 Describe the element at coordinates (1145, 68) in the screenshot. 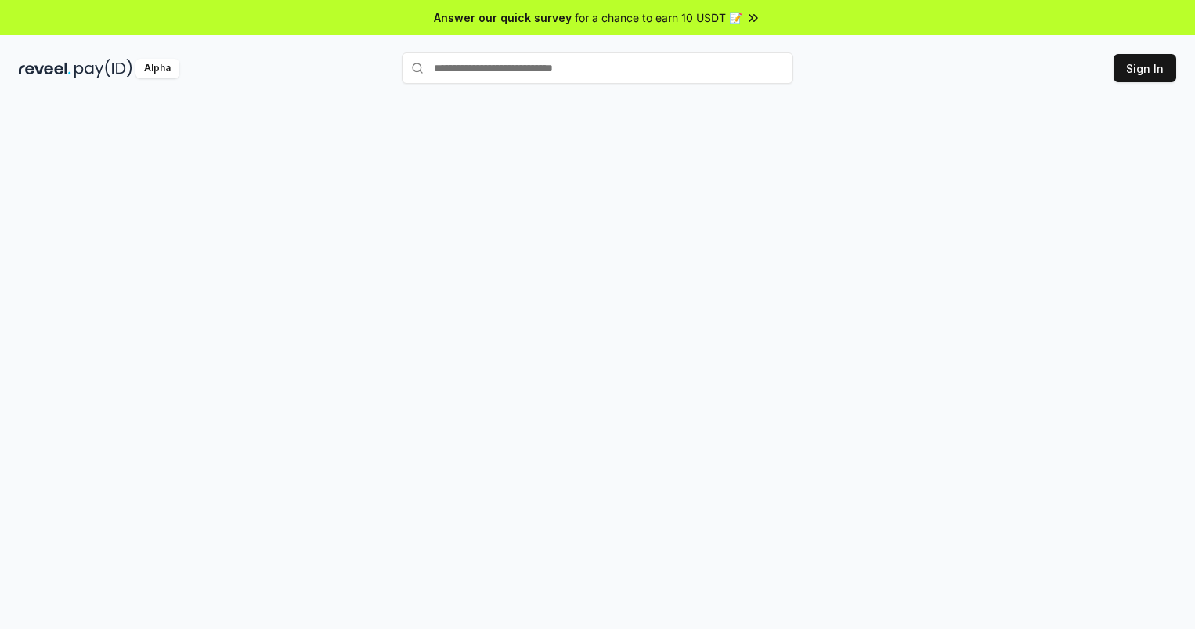

I see `button: Sign In` at that location.